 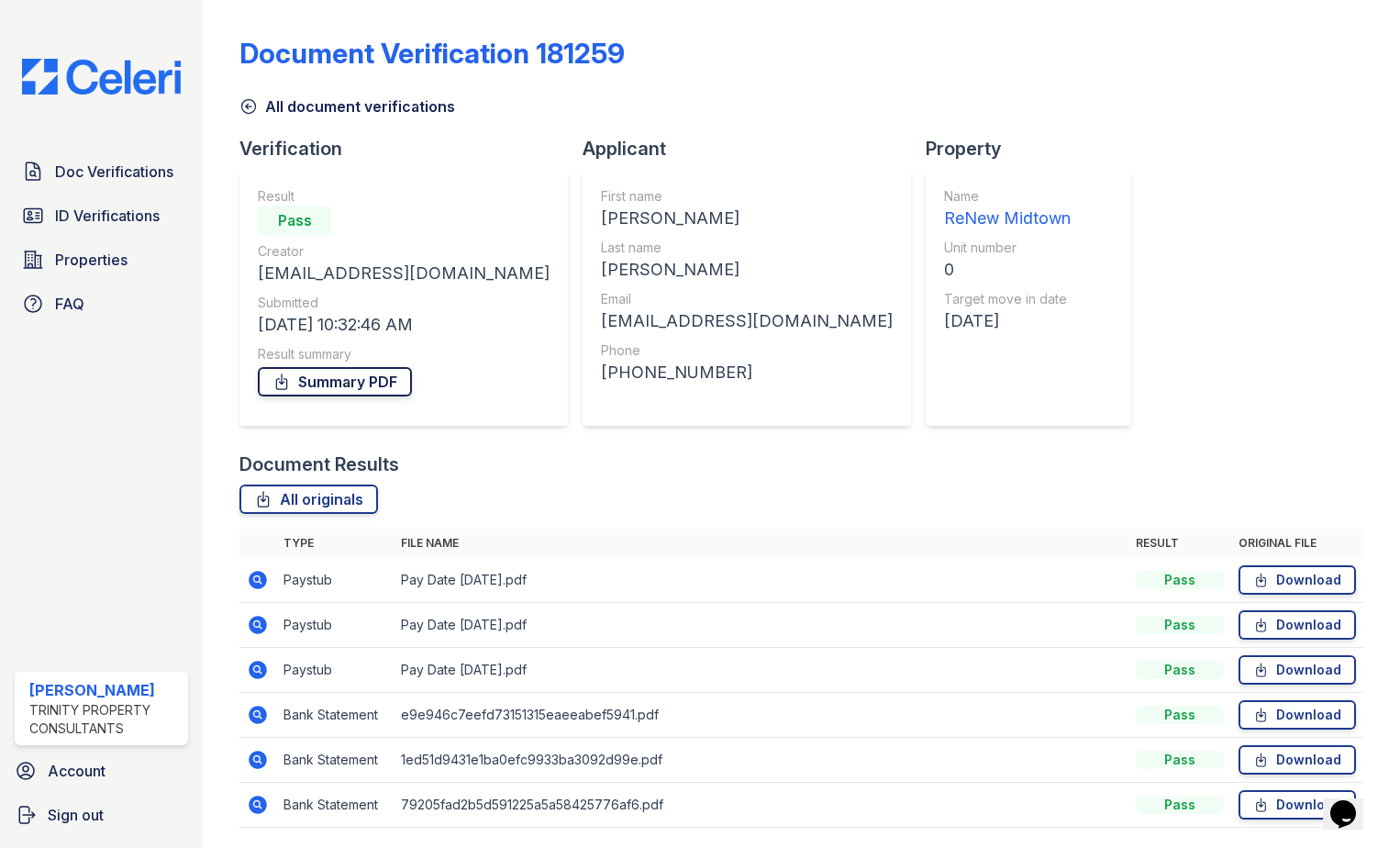 What do you see at coordinates (404, 251) in the screenshot?
I see `div: Creator` at bounding box center [404, 251].